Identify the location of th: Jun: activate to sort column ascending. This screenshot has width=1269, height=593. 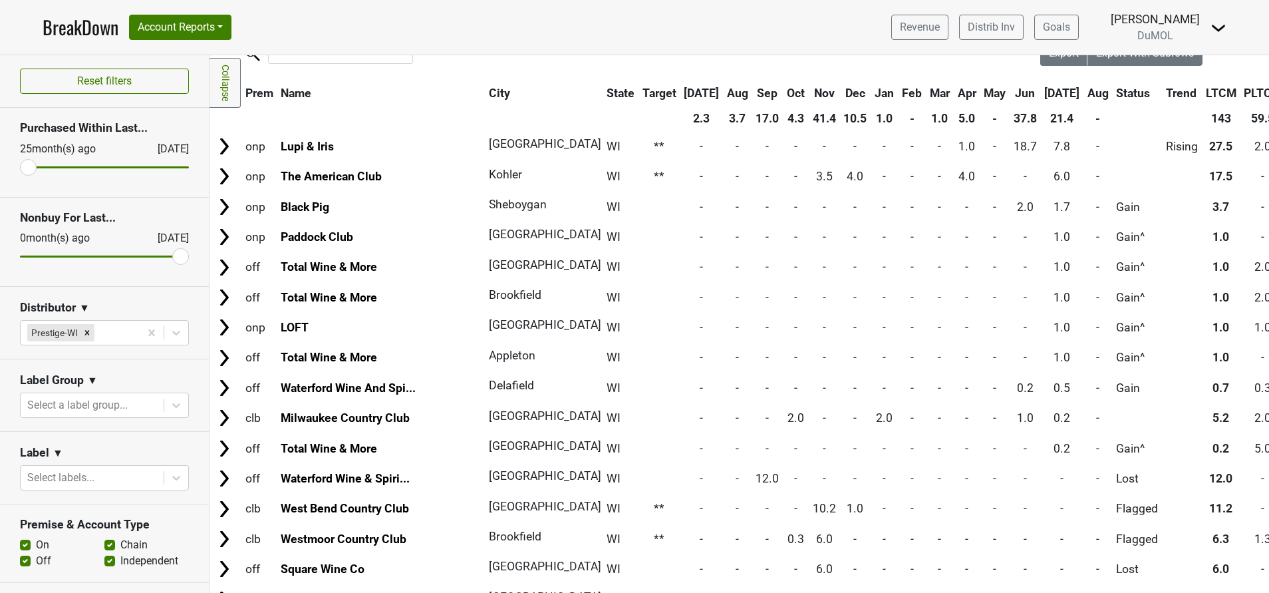
(1025, 93).